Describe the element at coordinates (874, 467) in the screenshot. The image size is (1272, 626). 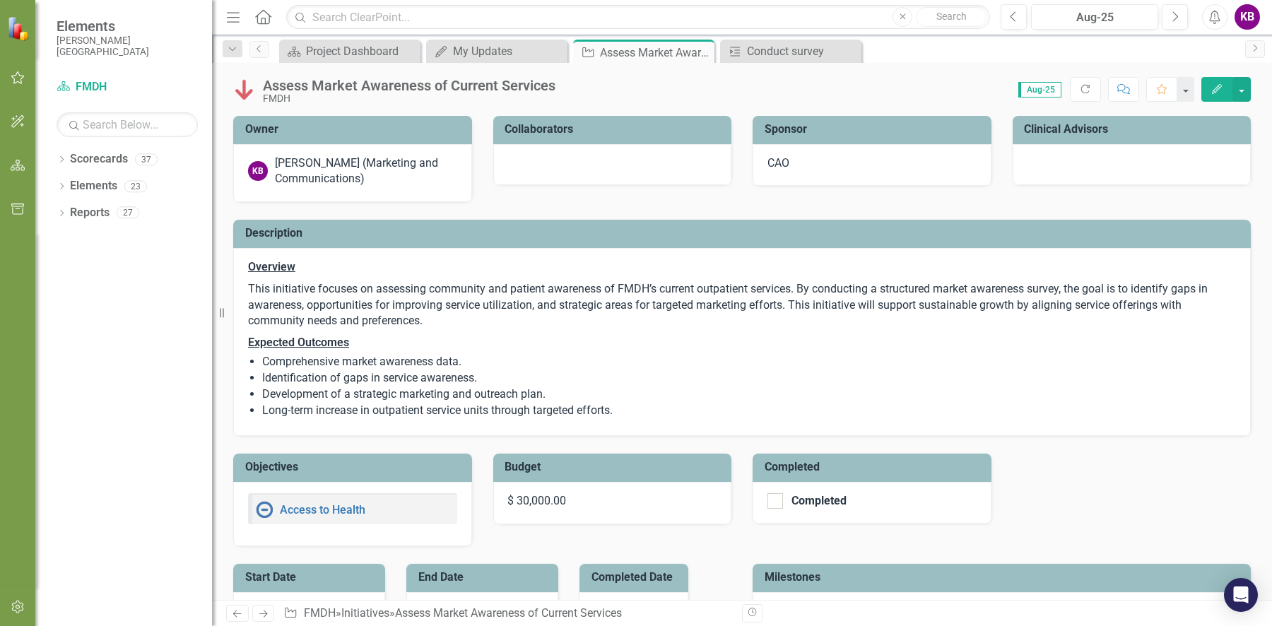
I see `h3: Completed` at that location.